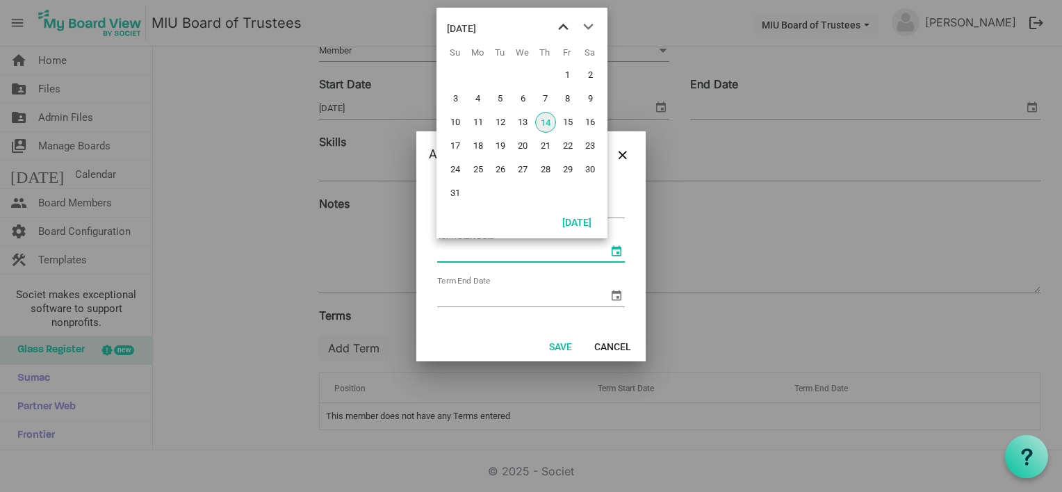 Image resolution: width=1062 pixels, height=492 pixels. What do you see at coordinates (455, 146) in the screenshot?
I see `span: Sunday, August 17, 2025` at bounding box center [455, 146].